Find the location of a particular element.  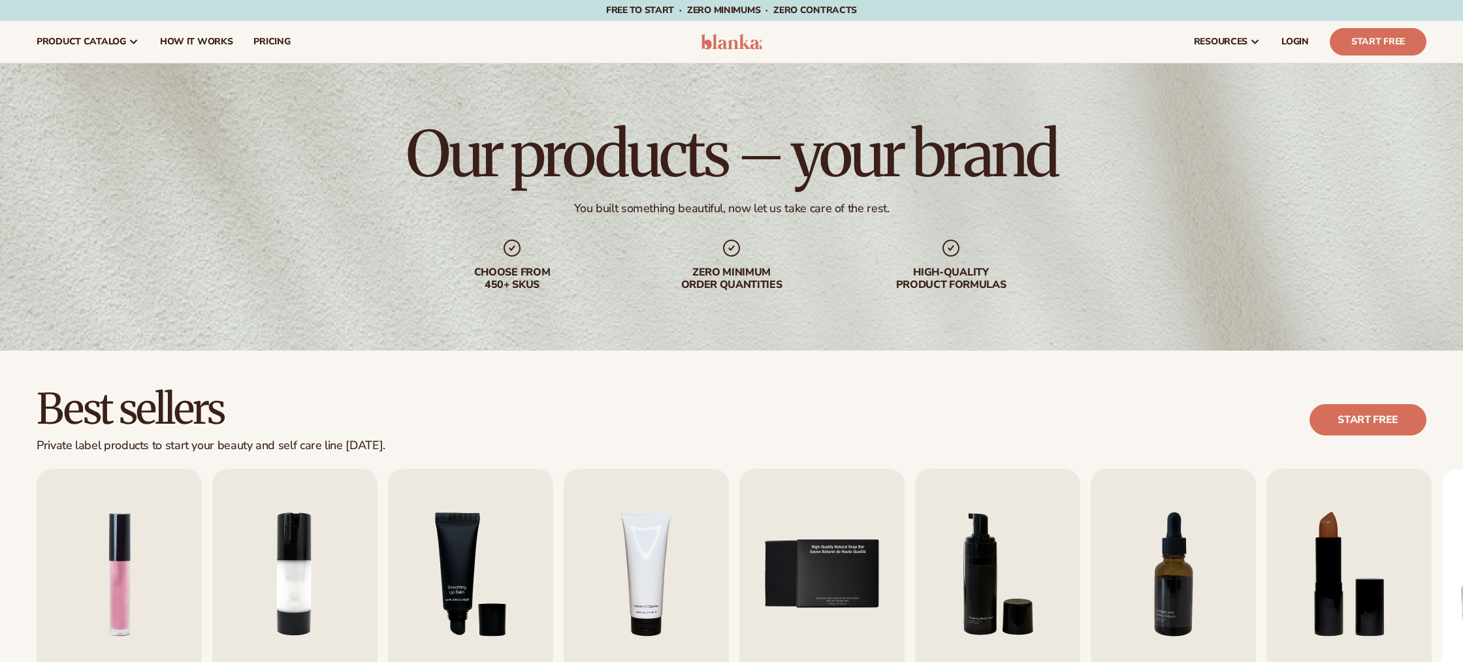

div: You built something beautiful, now let us take care of the rest. is located at coordinates (732, 208).